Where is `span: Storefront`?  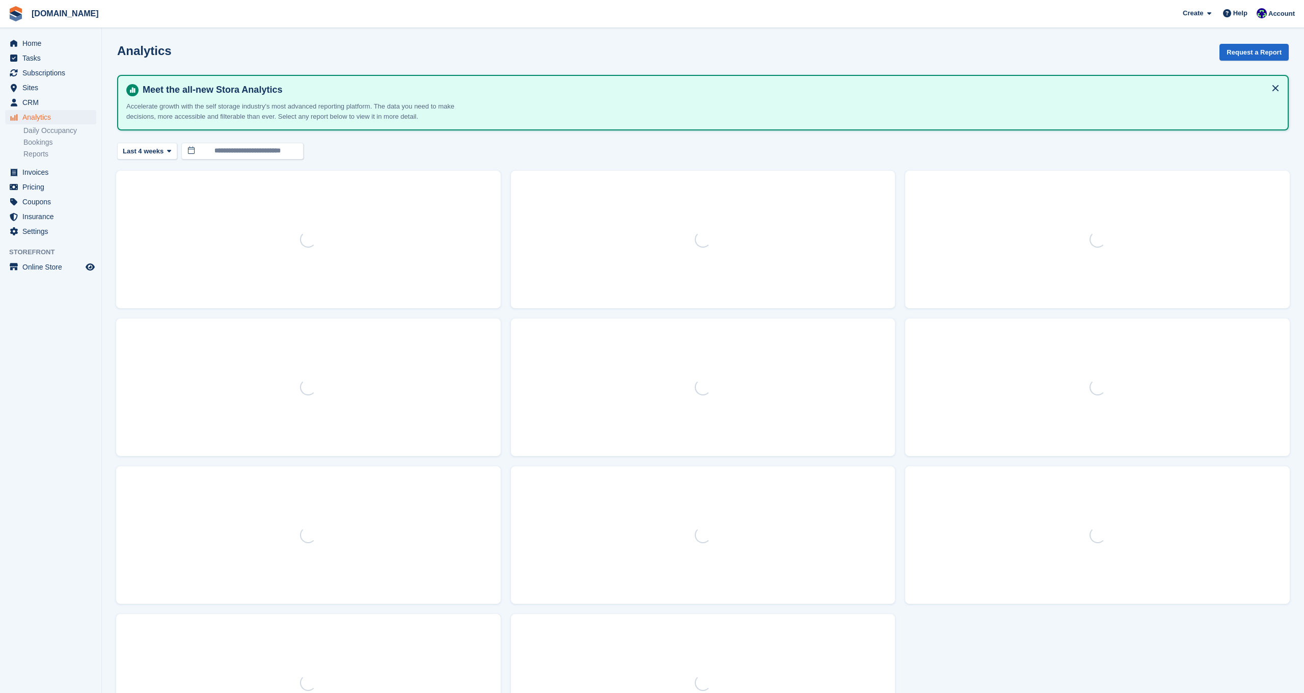 span: Storefront is located at coordinates (55, 252).